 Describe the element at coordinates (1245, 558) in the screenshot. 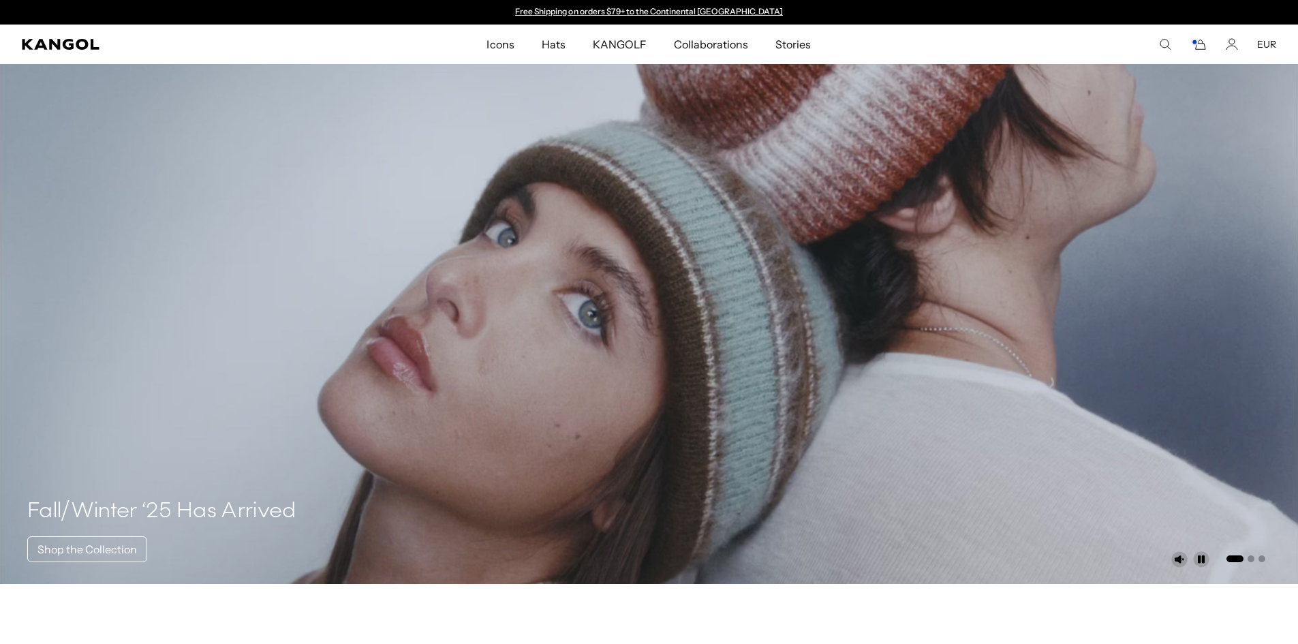

I see `ul: Select a slide to show` at that location.